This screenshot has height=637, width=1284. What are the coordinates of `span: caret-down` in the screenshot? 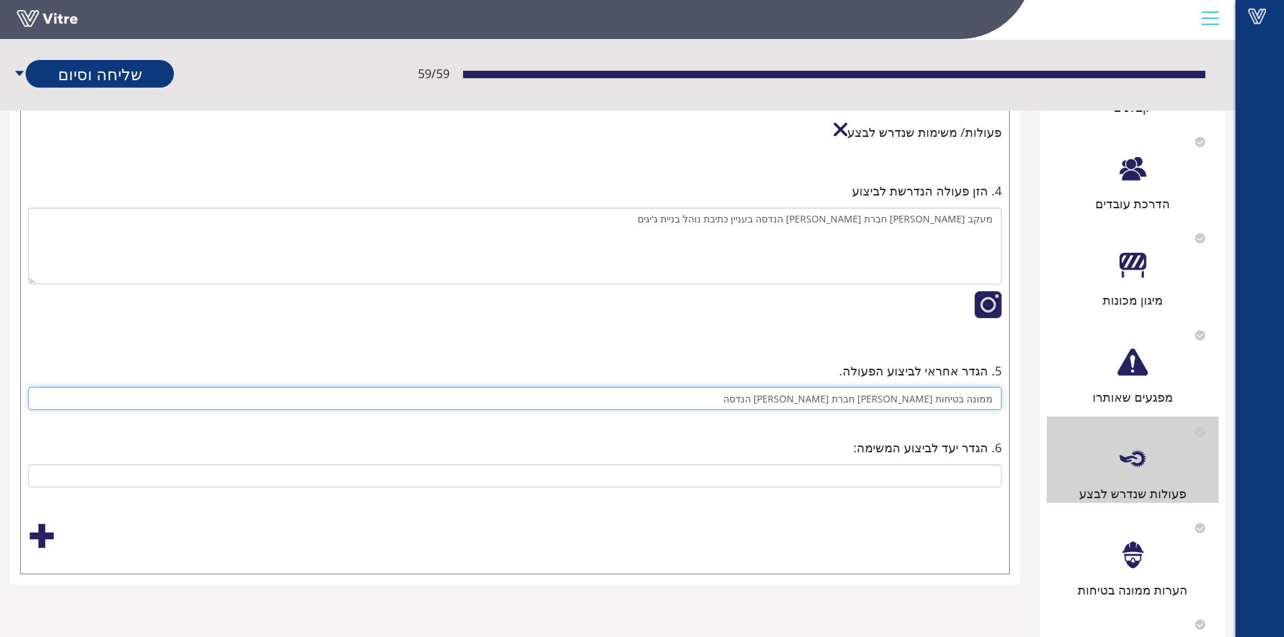 It's located at (20, 73).